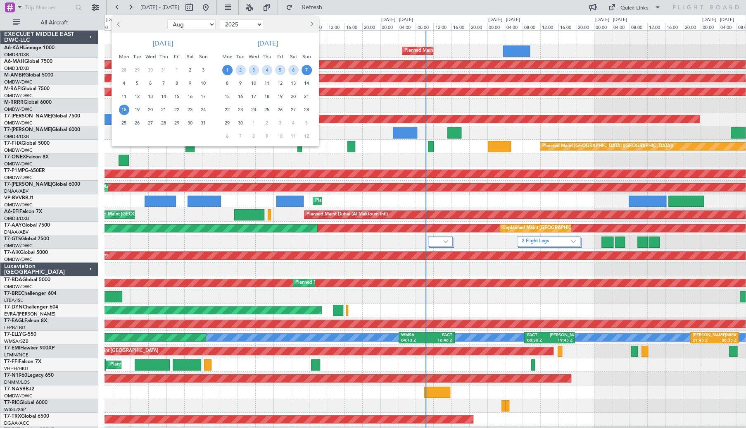 The image size is (746, 428). Describe the element at coordinates (293, 136) in the screenshot. I see `div: 11-10-2025` at that location.